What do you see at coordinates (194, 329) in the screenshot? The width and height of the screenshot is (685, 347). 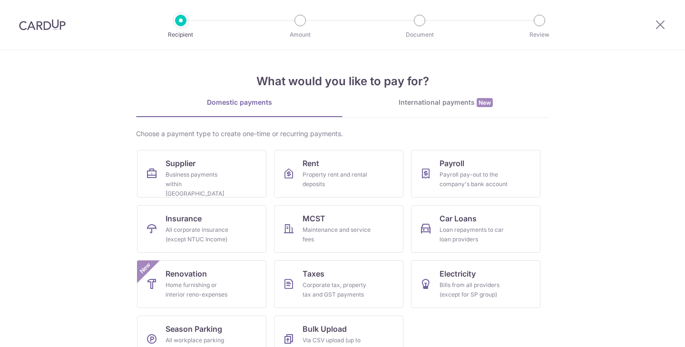 I see `span: Season Parking` at bounding box center [194, 329].